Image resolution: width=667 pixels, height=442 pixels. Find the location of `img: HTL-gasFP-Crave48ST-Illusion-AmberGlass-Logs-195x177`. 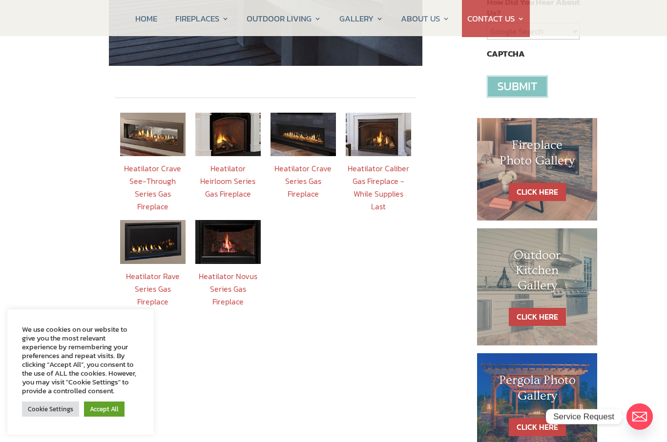

img: HTL-gasFP-Crave48ST-Illusion-AmberGlass-Logs-195x177 is located at coordinates (153, 134).